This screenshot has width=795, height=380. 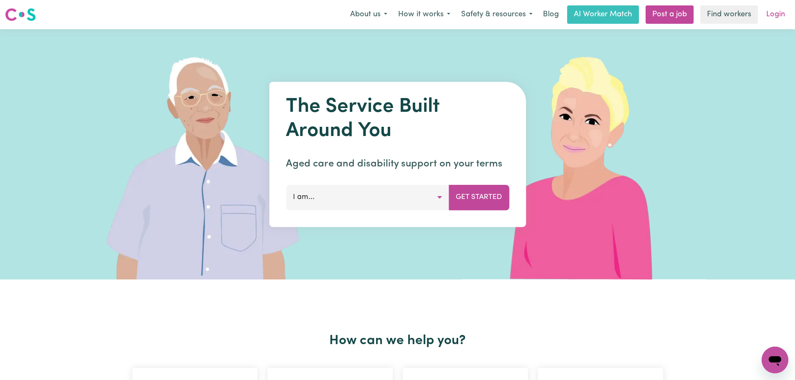 I want to click on a: Find workers, so click(x=729, y=15).